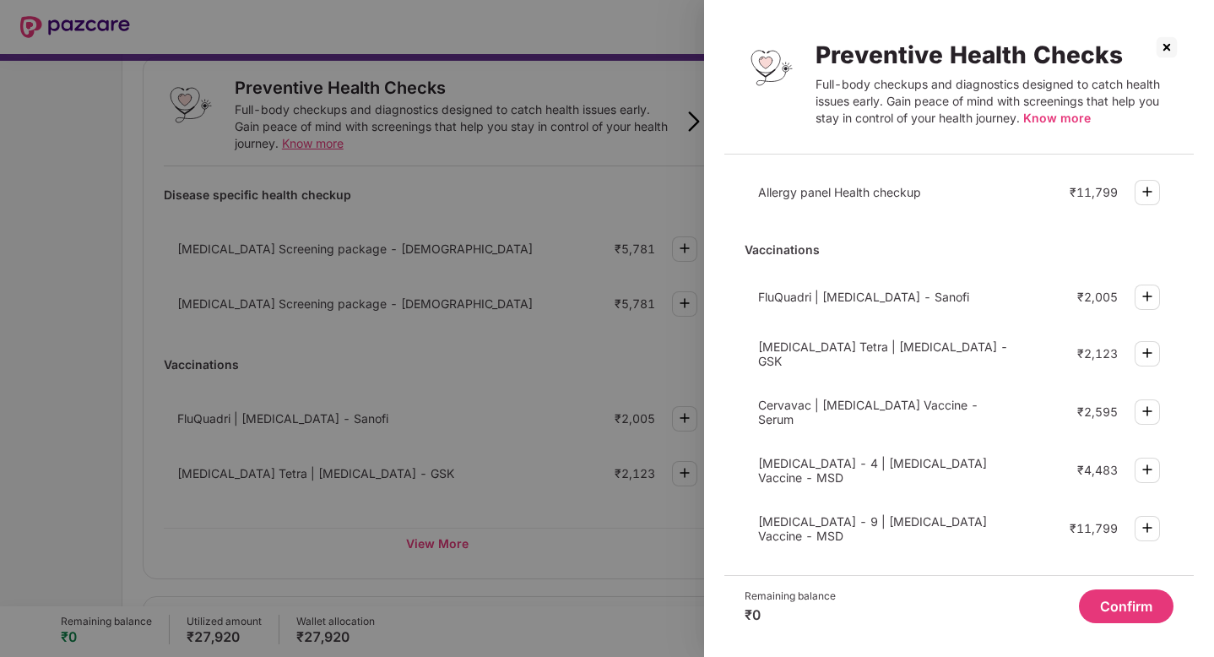 The image size is (1214, 657). What do you see at coordinates (839, 192) in the screenshot?
I see `span: Allergy panel Health checkup` at bounding box center [839, 192].